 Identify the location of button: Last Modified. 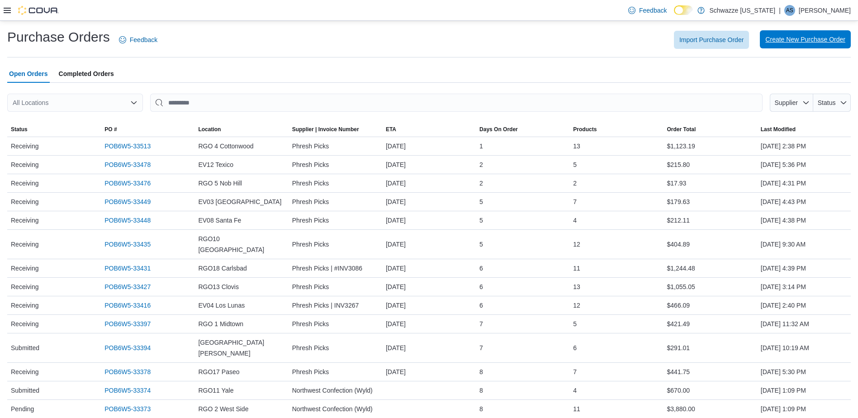
(804, 129).